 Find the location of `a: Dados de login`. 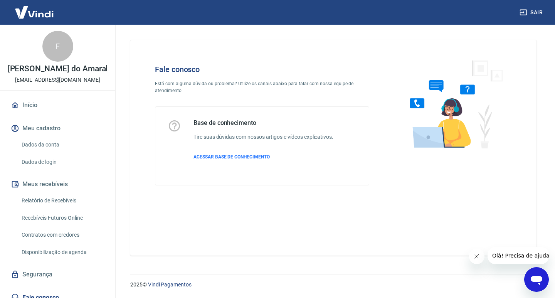

a: Dados de login is located at coordinates (62, 162).